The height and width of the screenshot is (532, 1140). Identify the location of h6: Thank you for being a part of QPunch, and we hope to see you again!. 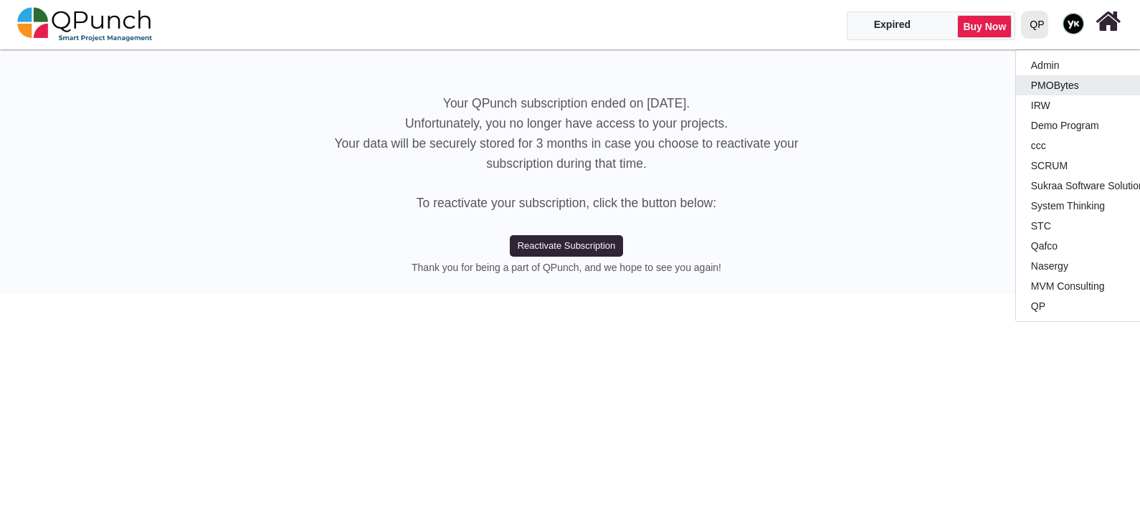
(566, 267).